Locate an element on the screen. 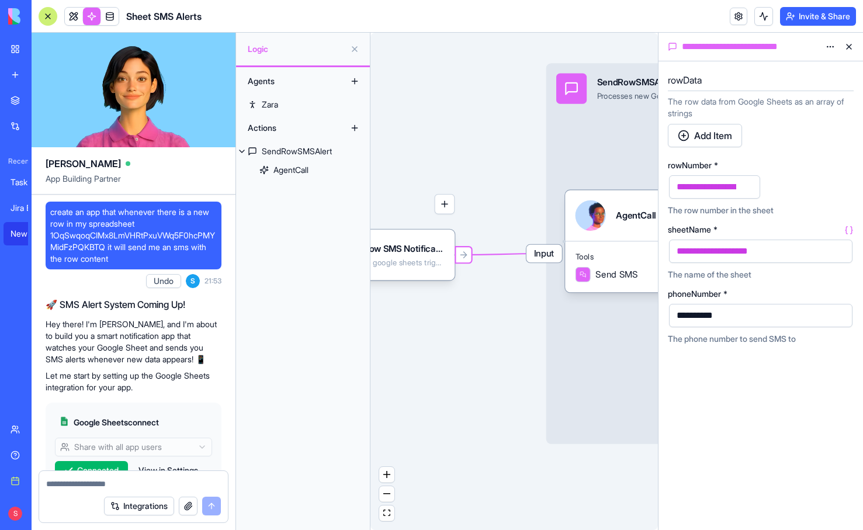 Image resolution: width=863 pixels, height=530 pixels. button: zoom in is located at coordinates (387, 474).